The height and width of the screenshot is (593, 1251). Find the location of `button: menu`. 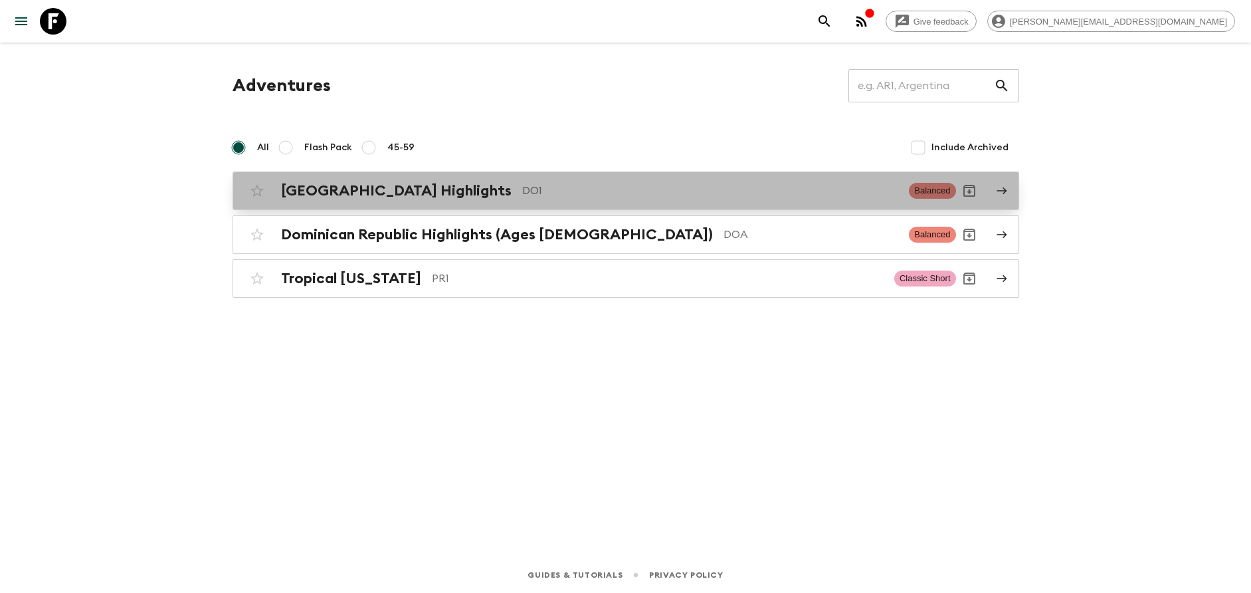

button: menu is located at coordinates (21, 21).